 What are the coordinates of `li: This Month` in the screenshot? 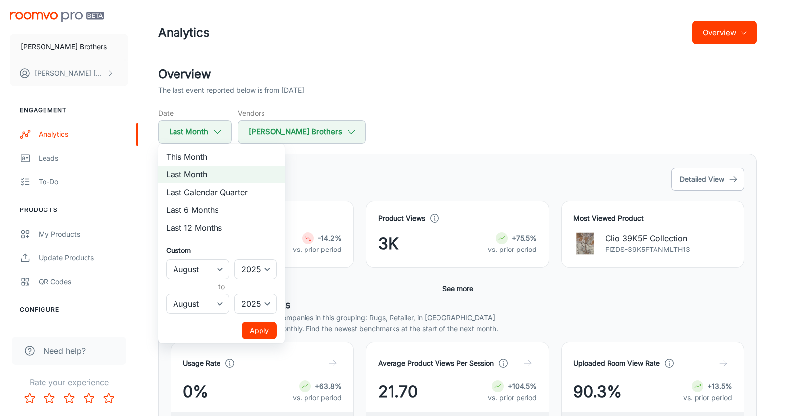 It's located at (222, 157).